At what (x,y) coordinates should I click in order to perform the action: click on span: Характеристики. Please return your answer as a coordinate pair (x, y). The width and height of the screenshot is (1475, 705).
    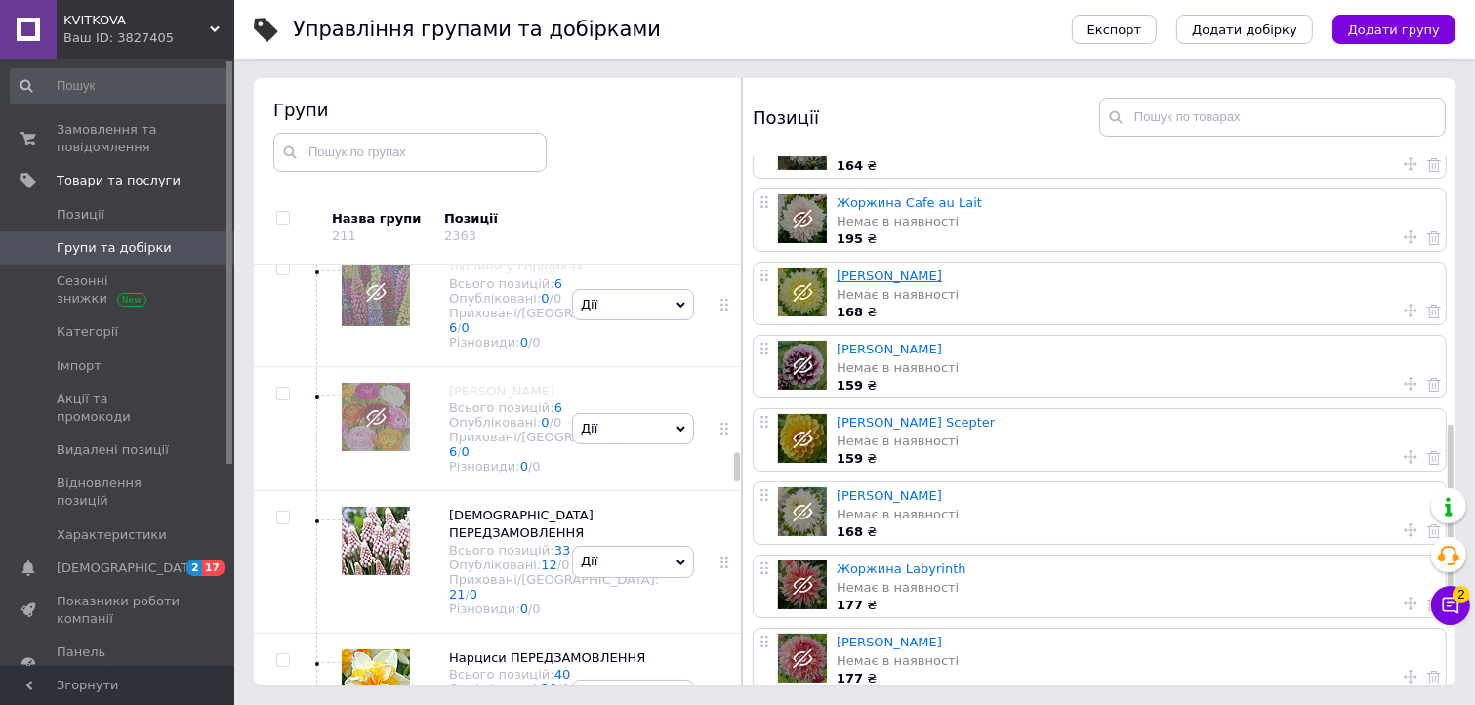
    Looking at the image, I should click on (111, 535).